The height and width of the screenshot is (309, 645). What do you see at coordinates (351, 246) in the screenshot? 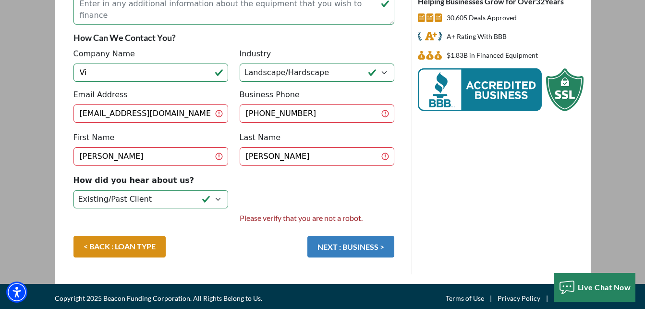
I see `button: NEXT : BUSINESS >` at bounding box center [351, 246].